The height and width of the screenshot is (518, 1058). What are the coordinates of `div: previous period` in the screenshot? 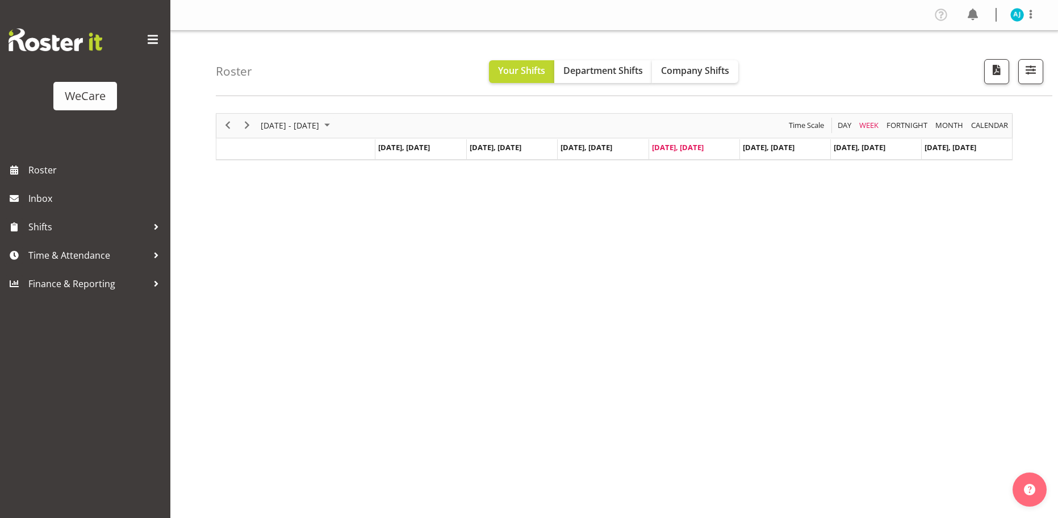 It's located at (228, 126).